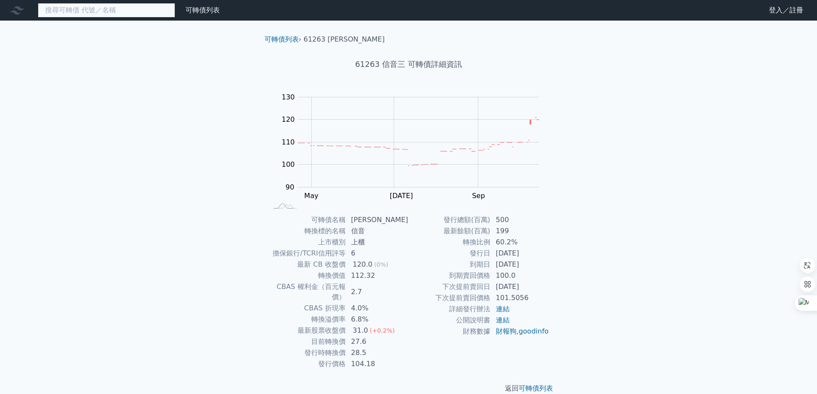 Image resolution: width=817 pixels, height=394 pixels. What do you see at coordinates (288, 97) in the screenshot?
I see `tspan: 130` at bounding box center [288, 97].